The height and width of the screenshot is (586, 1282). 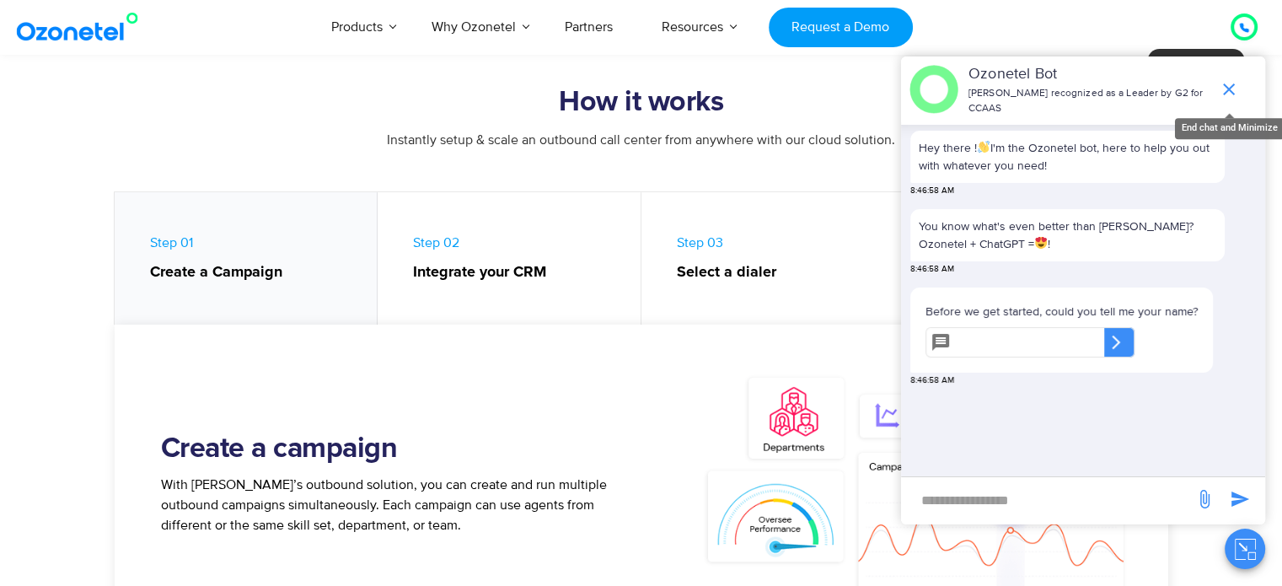 What do you see at coordinates (782, 272) in the screenshot?
I see `strong: Select a dialer` at bounding box center [782, 272].